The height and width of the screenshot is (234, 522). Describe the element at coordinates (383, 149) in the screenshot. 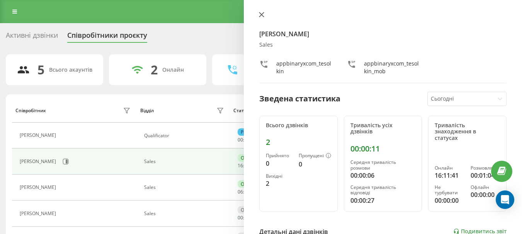

I see `div: 00:00:11` at that location.